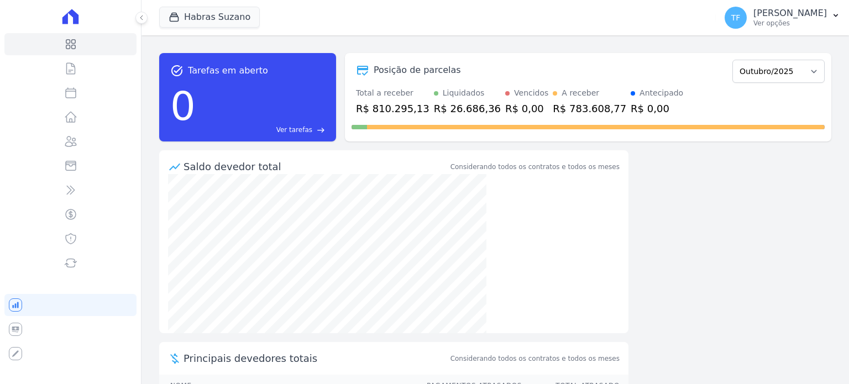  I want to click on div: R$ 810.295,13, so click(393, 108).